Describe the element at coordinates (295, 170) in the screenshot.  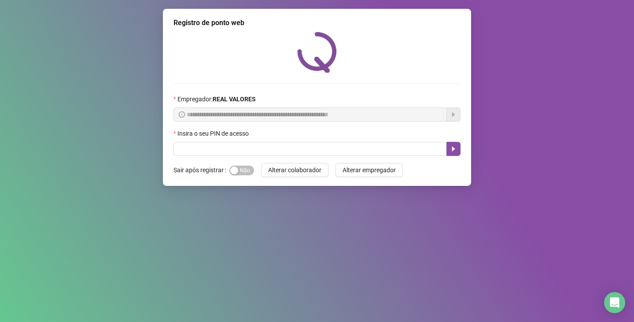
I see `span: Alterar colaborador` at that location.